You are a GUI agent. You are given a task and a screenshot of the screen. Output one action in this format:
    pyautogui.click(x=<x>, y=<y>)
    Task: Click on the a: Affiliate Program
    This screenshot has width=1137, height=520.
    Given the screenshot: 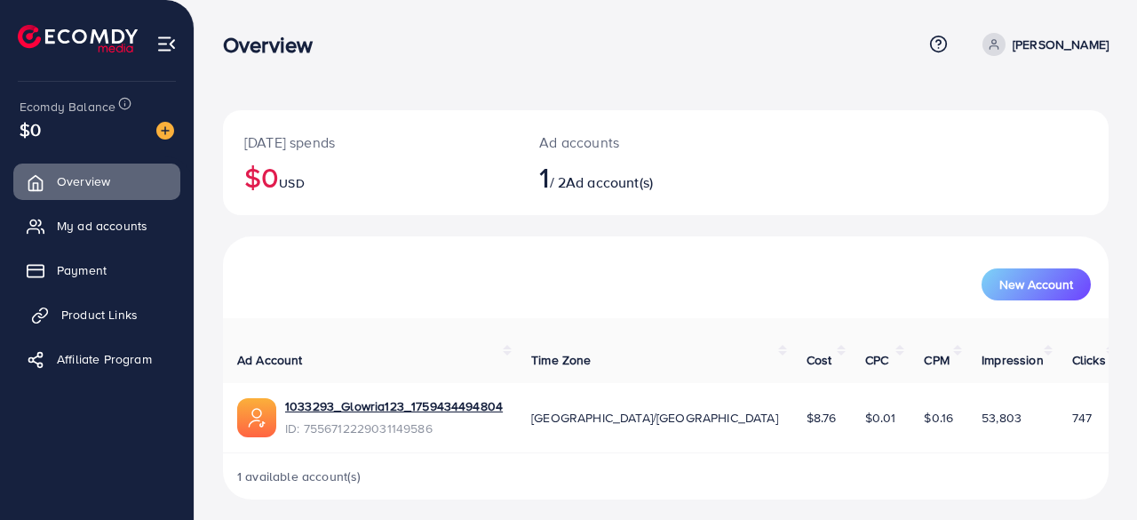 What is the action you would take?
    pyautogui.click(x=97, y=359)
    